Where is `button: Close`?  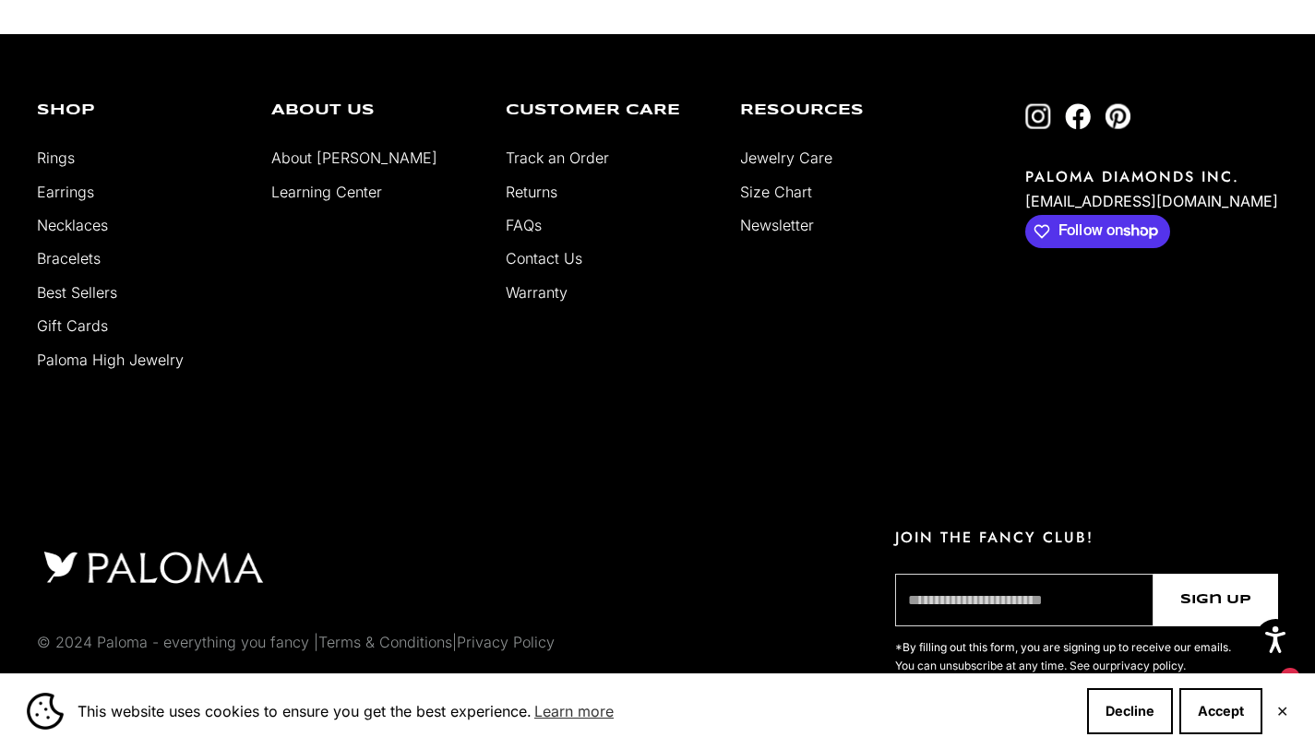 button: Close is located at coordinates (1281, 711).